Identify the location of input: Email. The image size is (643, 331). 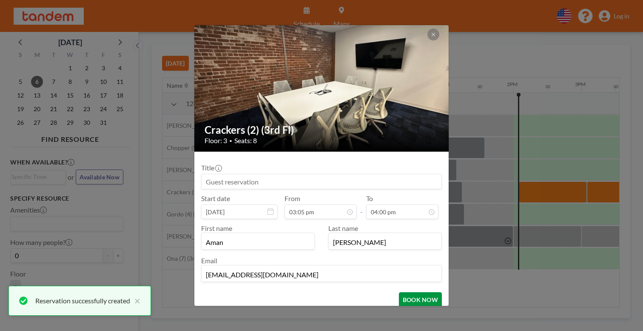
(322, 274).